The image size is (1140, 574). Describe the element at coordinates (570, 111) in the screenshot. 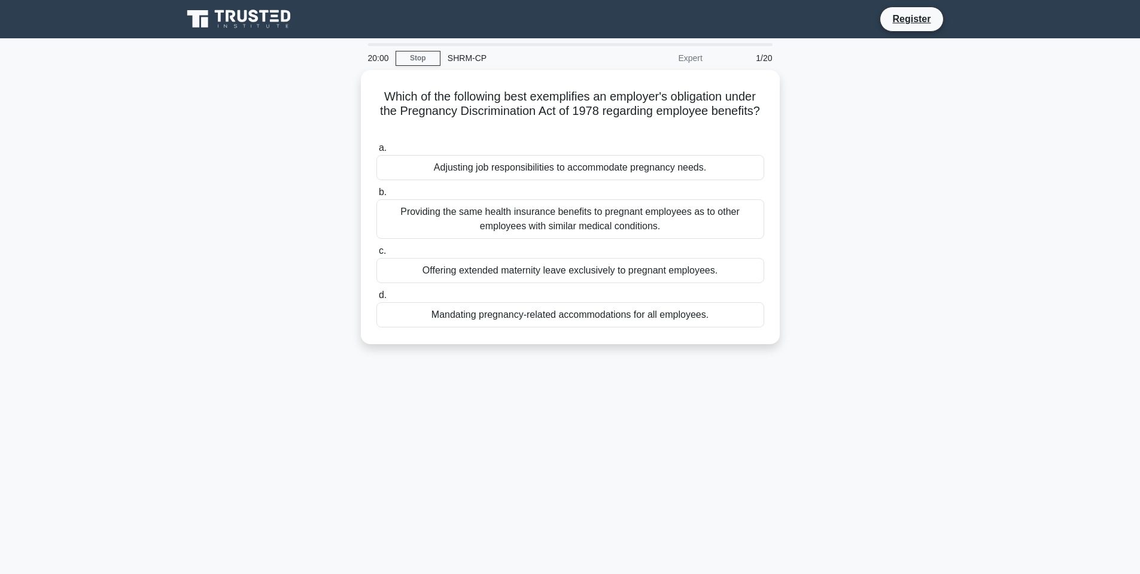

I see `h5: Which of the following best exemplifies an employer's obligation under the Pregnancy Discriminati...` at that location.